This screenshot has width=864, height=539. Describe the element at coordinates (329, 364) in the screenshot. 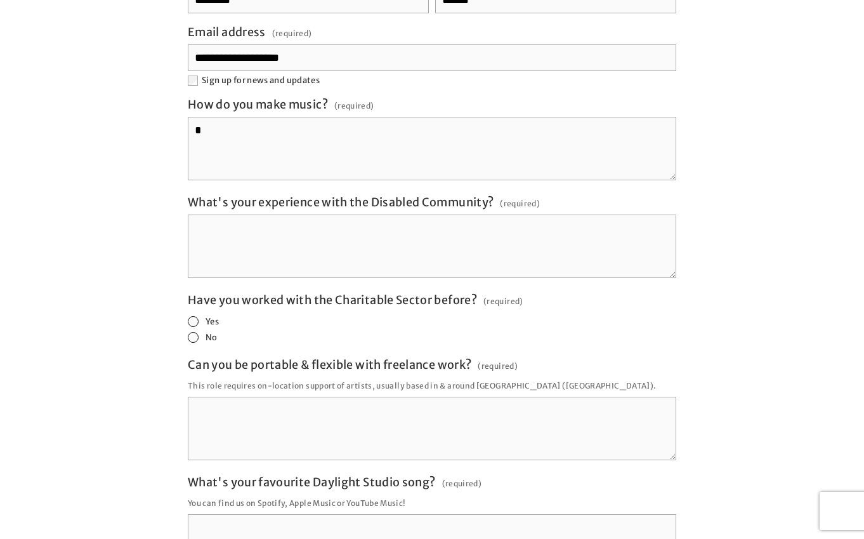

I see `span: Can you be portable & flexible with freelance work?` at that location.